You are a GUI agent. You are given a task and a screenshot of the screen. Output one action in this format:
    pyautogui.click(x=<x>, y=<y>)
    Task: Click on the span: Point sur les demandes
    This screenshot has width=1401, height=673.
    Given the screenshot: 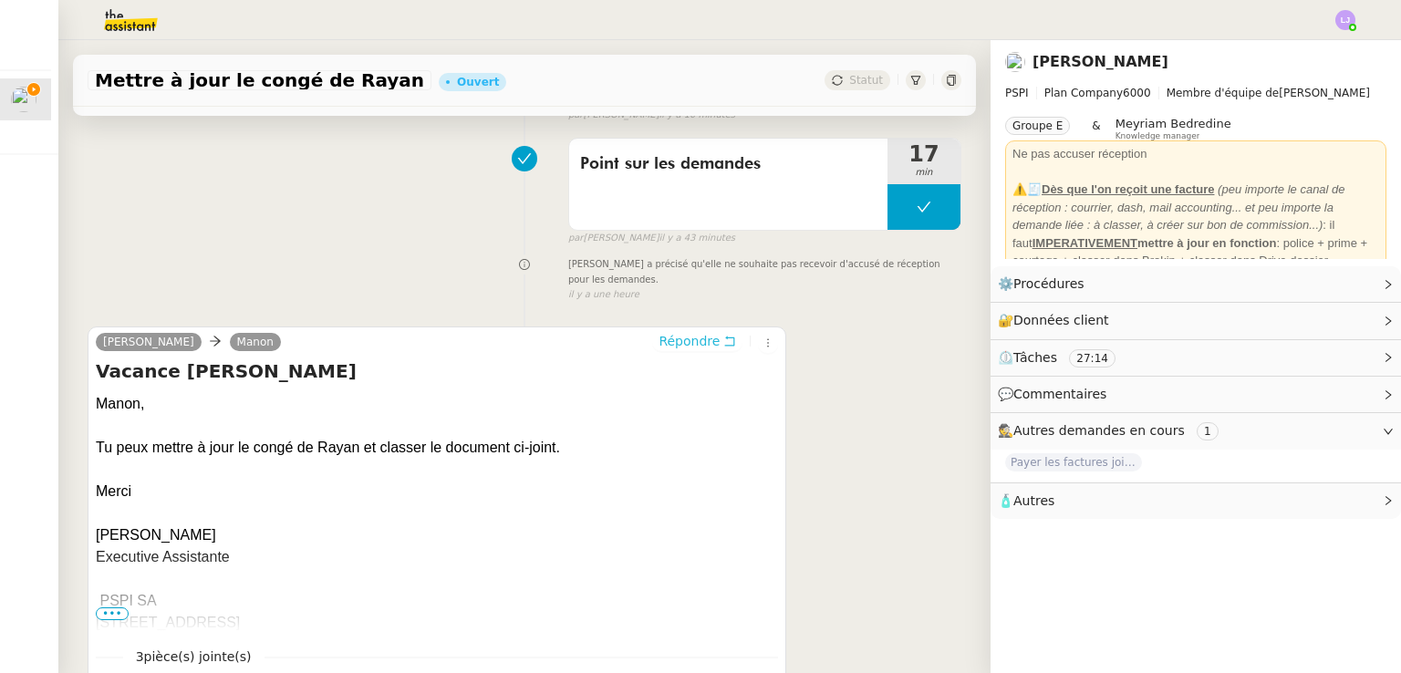 What is the action you would take?
    pyautogui.click(x=728, y=164)
    